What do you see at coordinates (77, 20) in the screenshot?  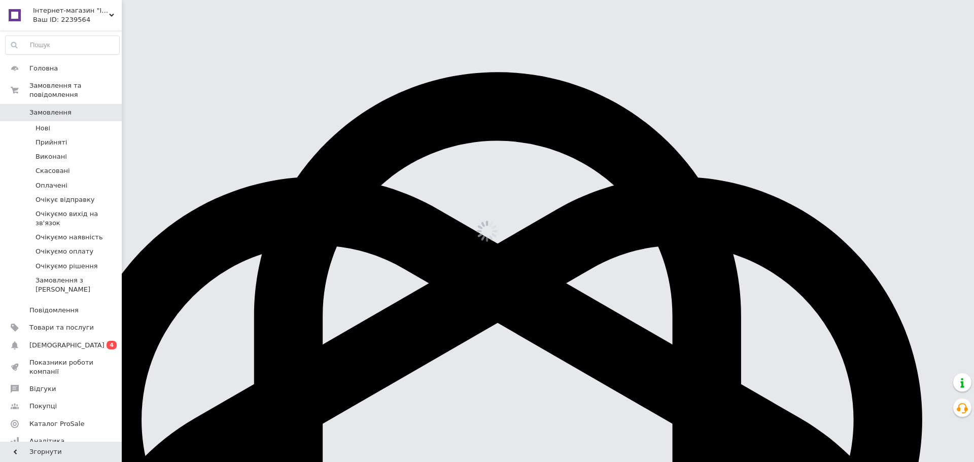 I see `div: Ваш ID: 2239564` at bounding box center [77, 20].